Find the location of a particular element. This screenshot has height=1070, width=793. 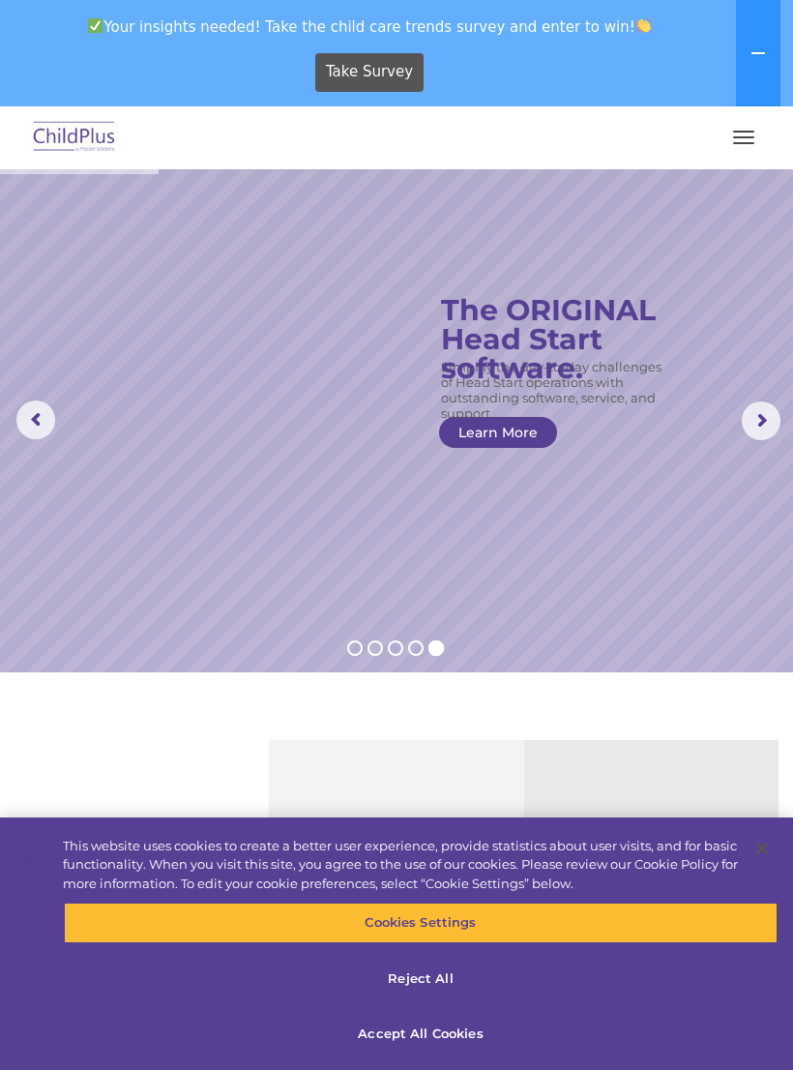

a: Learn More is located at coordinates (498, 432).